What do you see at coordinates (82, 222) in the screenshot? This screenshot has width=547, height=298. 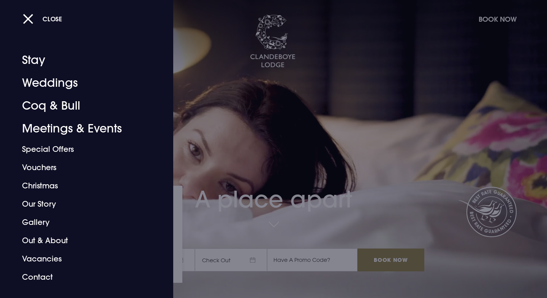 I see `a: Gallery` at bounding box center [82, 222].